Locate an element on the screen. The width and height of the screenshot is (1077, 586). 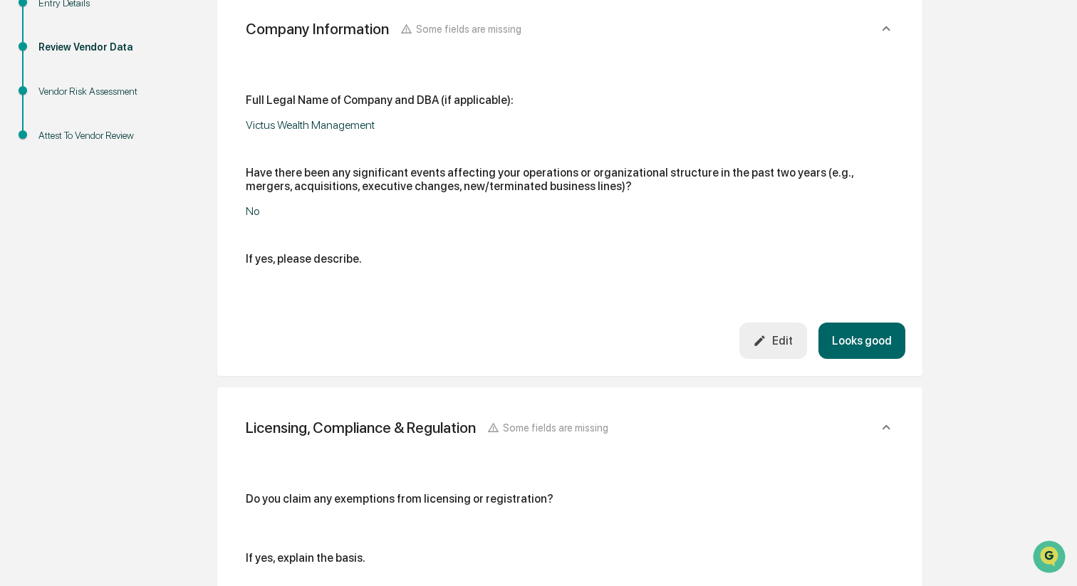
div: If yes, explain the basis. is located at coordinates (306, 558).